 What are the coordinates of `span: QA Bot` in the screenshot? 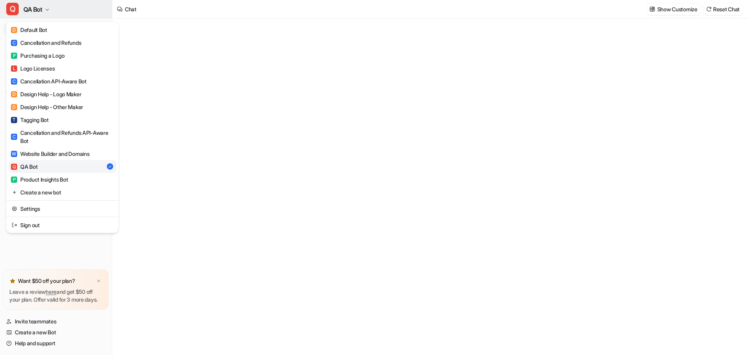 It's located at (33, 9).